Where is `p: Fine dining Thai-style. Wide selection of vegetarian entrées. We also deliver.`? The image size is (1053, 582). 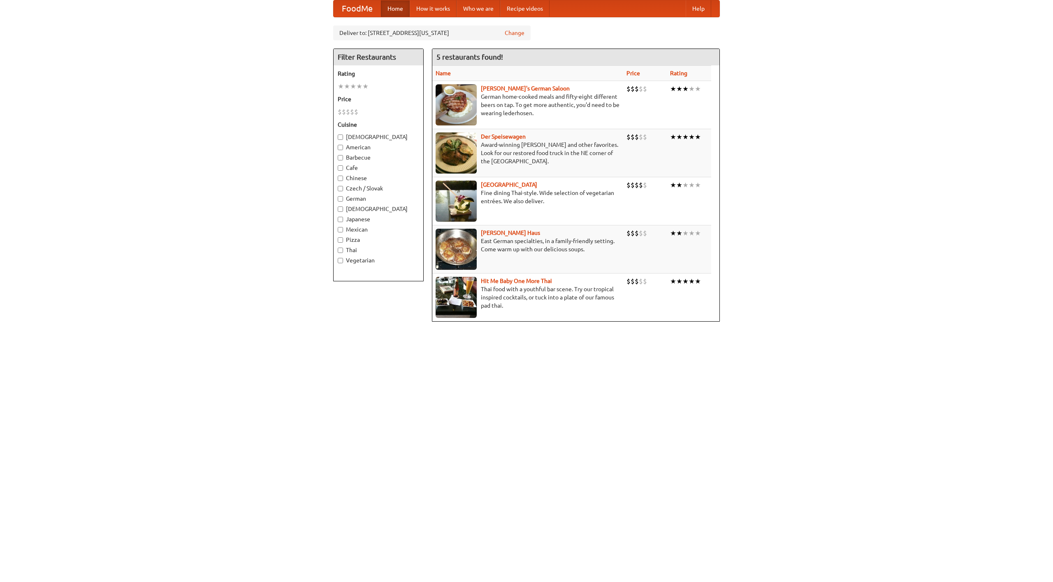 p: Fine dining Thai-style. Wide selection of vegetarian entrées. We also deliver. is located at coordinates (528, 197).